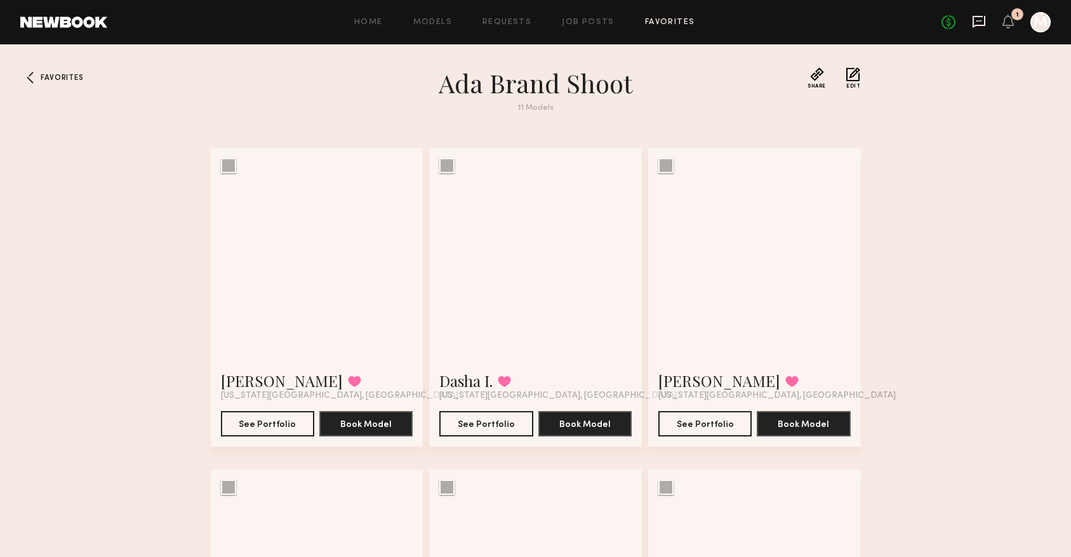 This screenshot has height=557, width=1071. I want to click on span: Share, so click(816, 86).